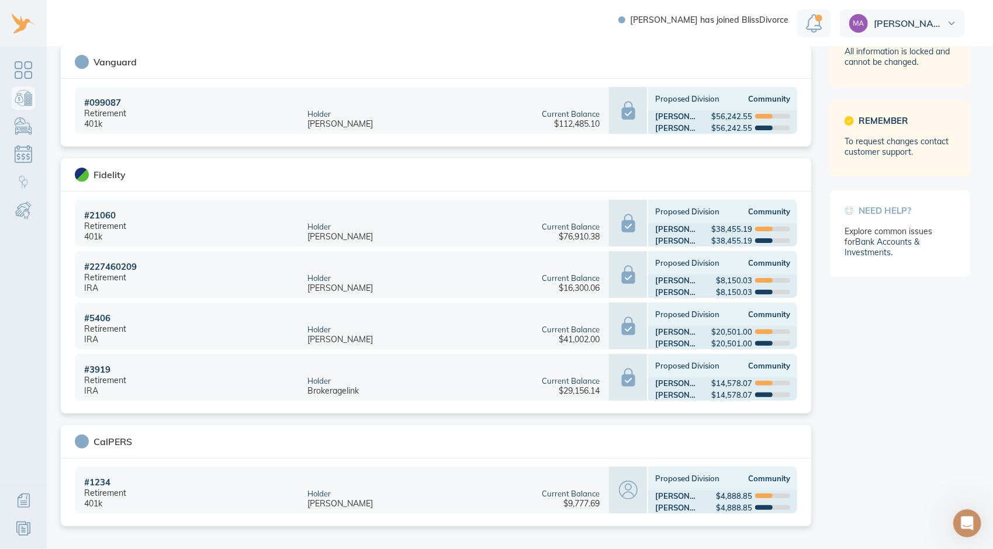  What do you see at coordinates (23, 154) in the screenshot?
I see `a: Debts & Obligations` at bounding box center [23, 154].